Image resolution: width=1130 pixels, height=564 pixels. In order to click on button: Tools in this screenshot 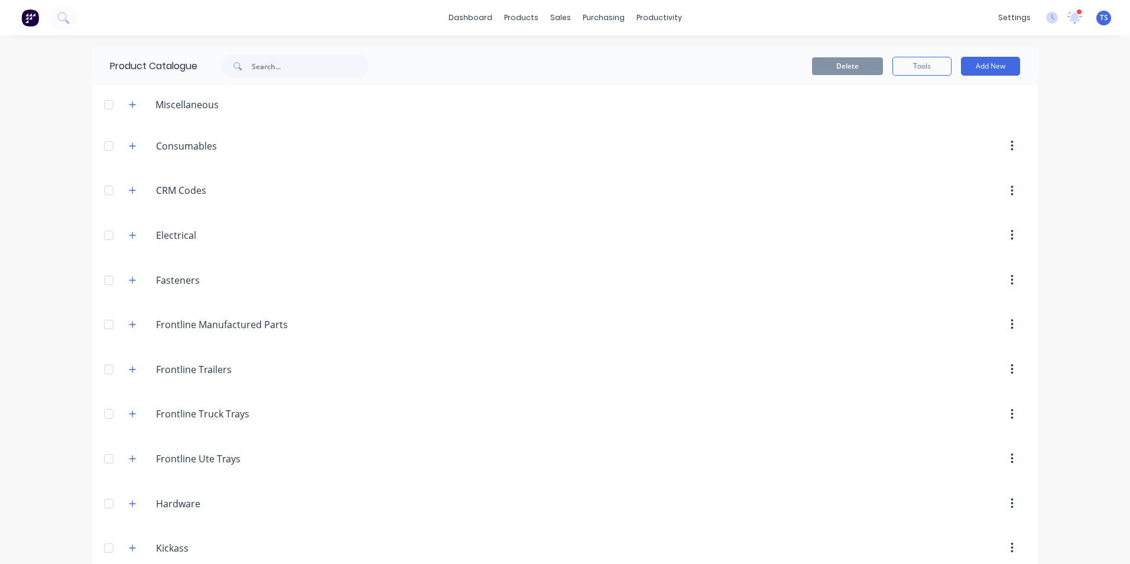, I will do `click(922, 66)`.